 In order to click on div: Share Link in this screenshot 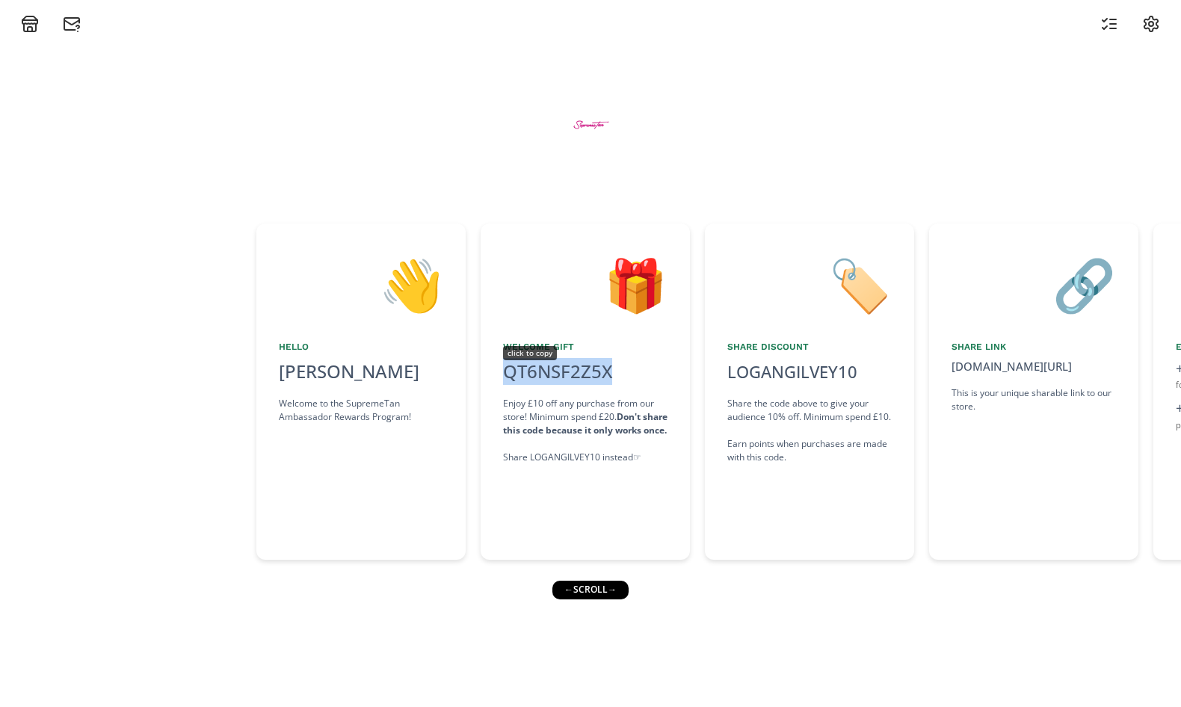, I will do `click(1034, 347)`.